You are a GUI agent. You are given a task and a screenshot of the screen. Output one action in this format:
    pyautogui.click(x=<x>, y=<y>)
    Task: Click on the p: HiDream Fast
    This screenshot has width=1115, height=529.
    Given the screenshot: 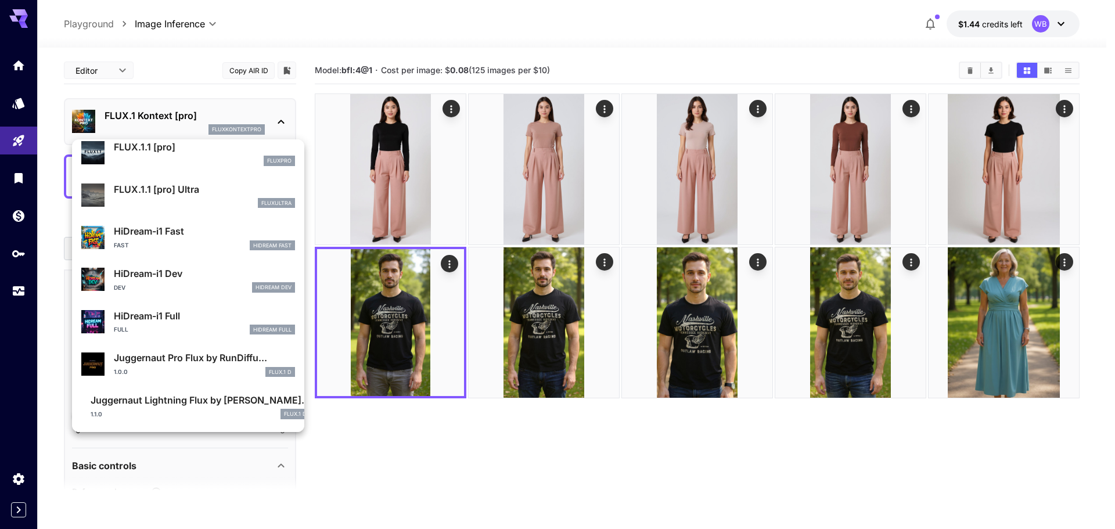 What is the action you would take?
    pyautogui.click(x=272, y=246)
    